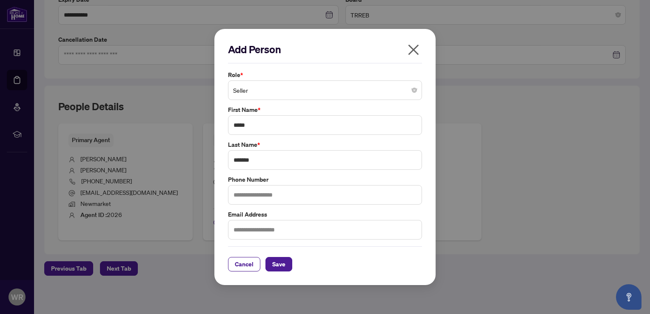 This screenshot has width=650, height=314. I want to click on span: close, so click(413, 50).